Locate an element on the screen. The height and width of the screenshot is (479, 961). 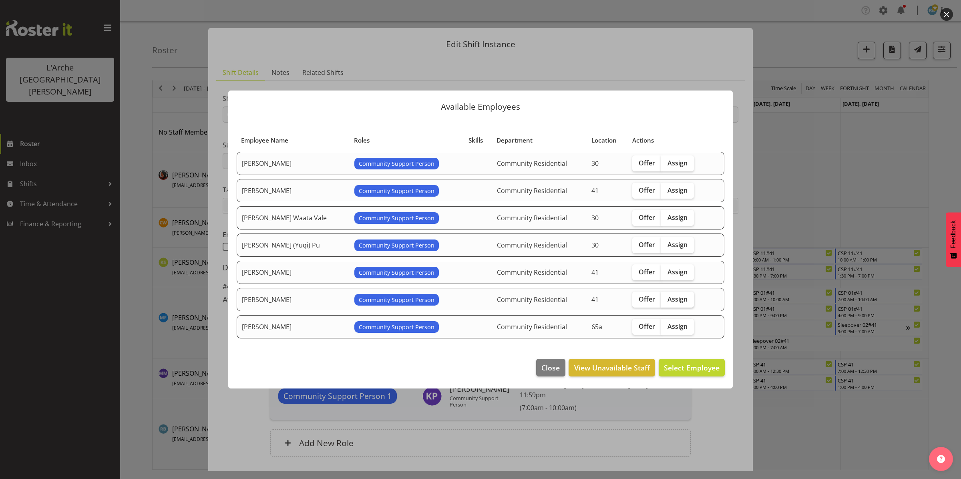
span: Roles is located at coordinates (362, 140).